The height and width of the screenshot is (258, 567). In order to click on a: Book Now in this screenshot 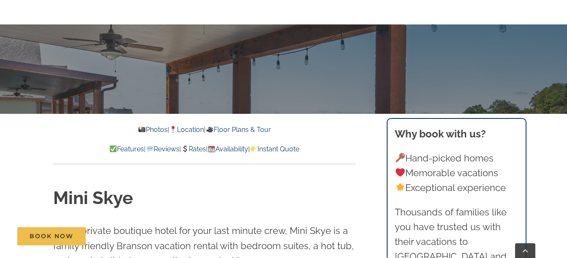, I will do `click(52, 236)`.